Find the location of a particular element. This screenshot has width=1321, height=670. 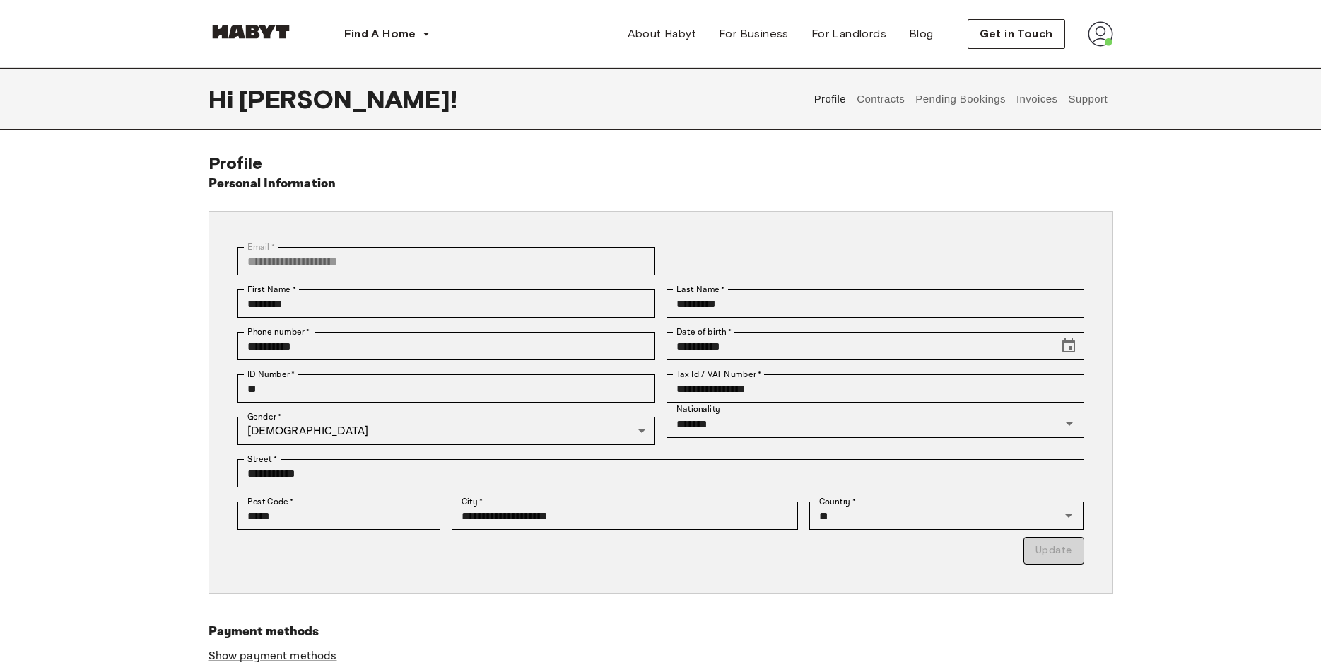

label: Tax Id / VAT Number is located at coordinates (719, 374).